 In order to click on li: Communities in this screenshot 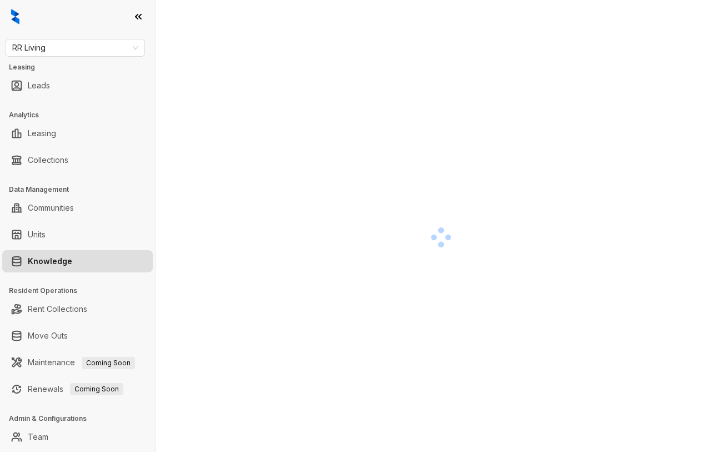, I will do `click(77, 208)`.